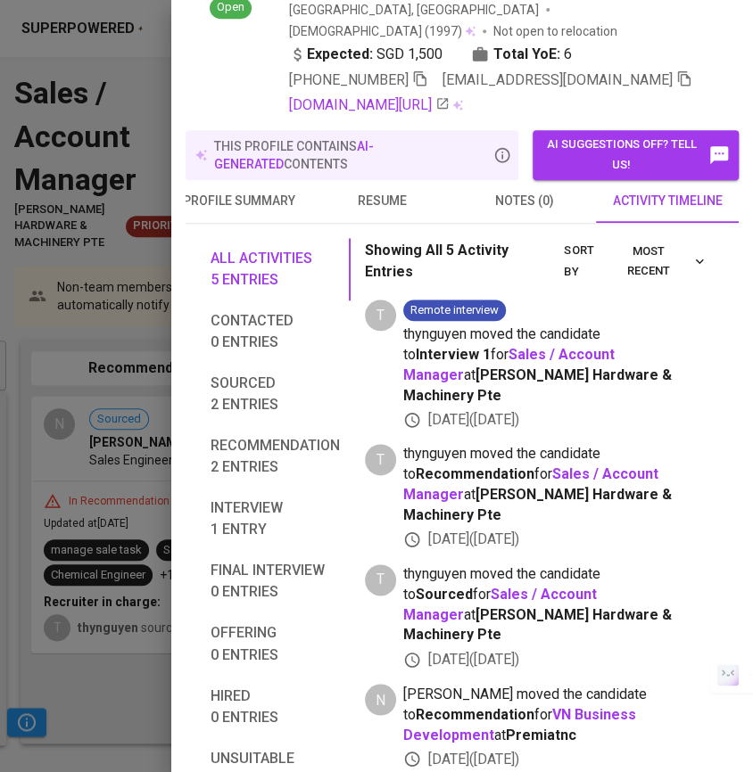  I want to click on b: Total YoE:, so click(526, 54).